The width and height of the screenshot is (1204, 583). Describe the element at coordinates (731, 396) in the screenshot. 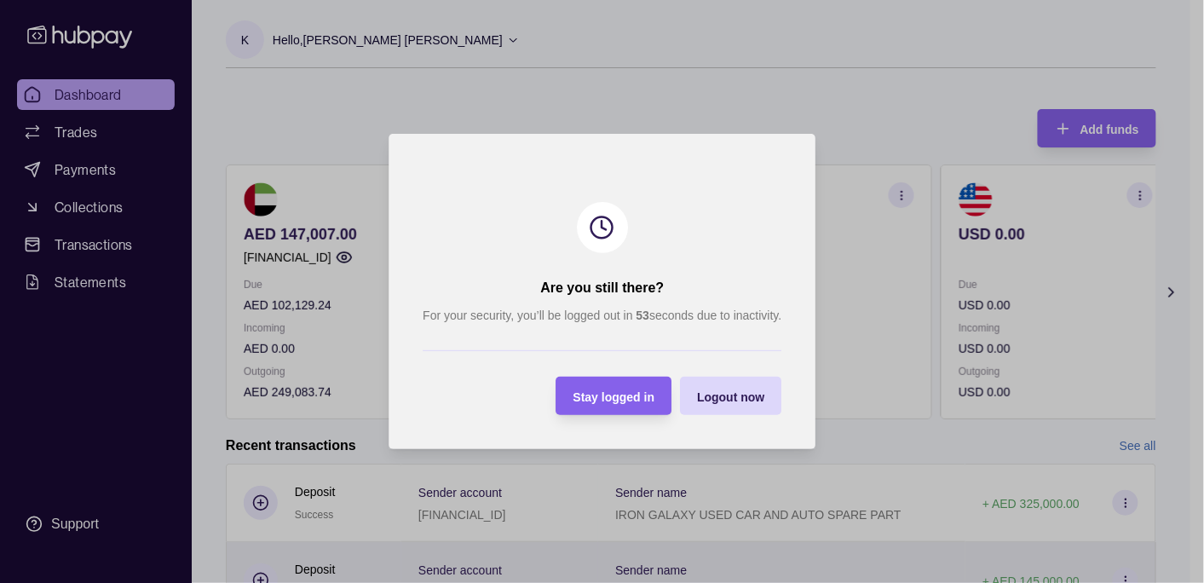

I see `button: Logout now` at that location.